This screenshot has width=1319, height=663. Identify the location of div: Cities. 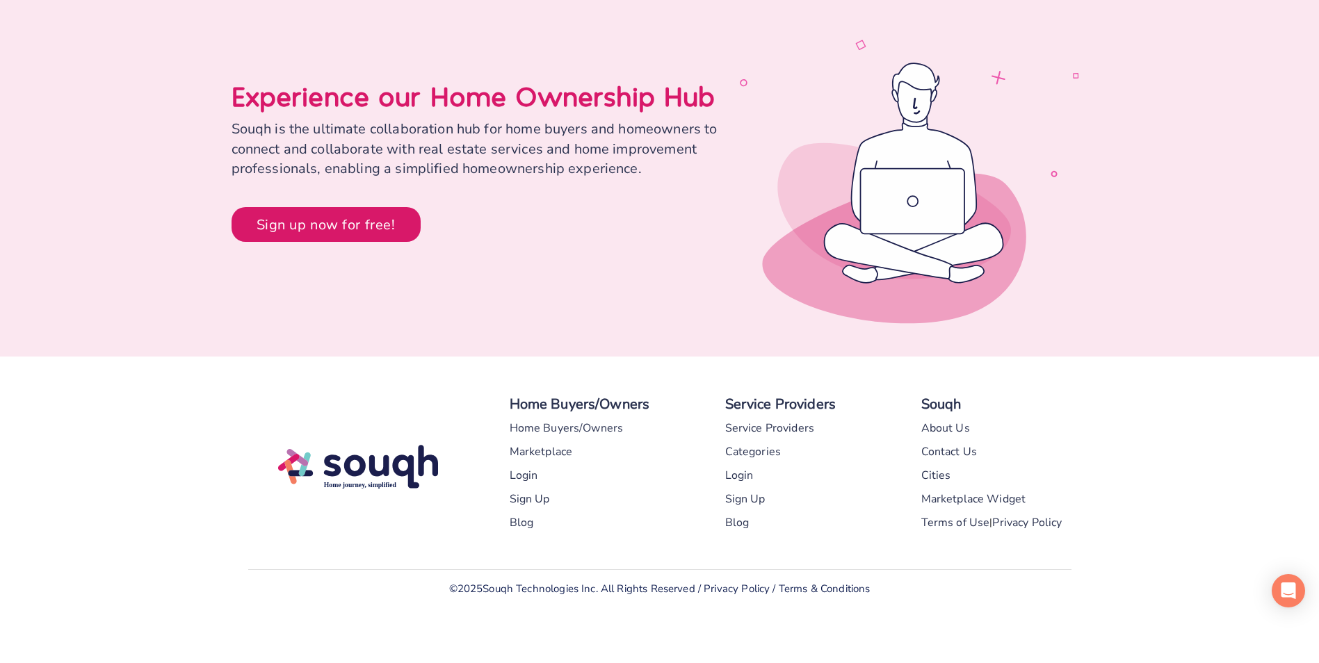
(936, 475).